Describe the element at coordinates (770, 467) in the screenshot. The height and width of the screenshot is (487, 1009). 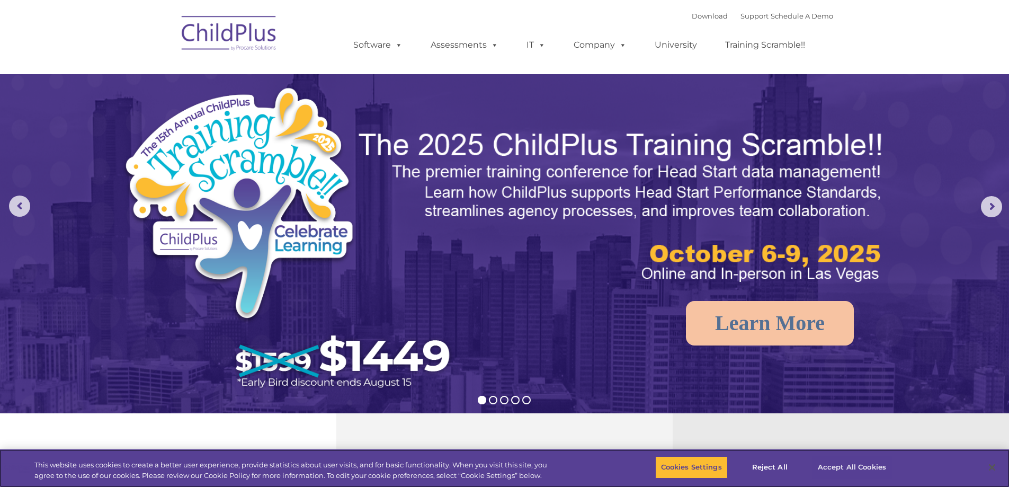
I see `button: Reject All` at that location.